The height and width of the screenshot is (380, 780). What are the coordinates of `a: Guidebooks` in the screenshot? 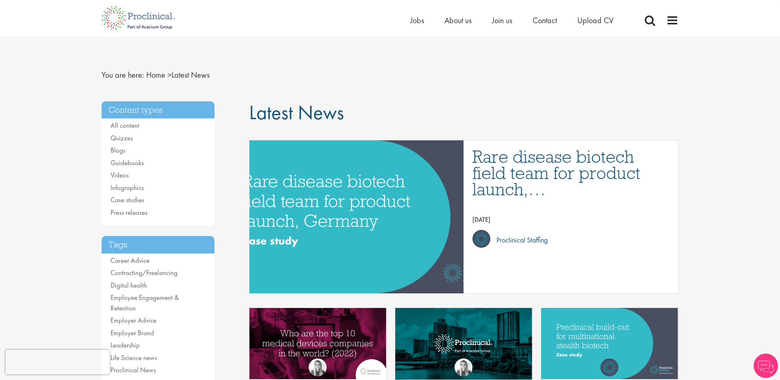 It's located at (127, 163).